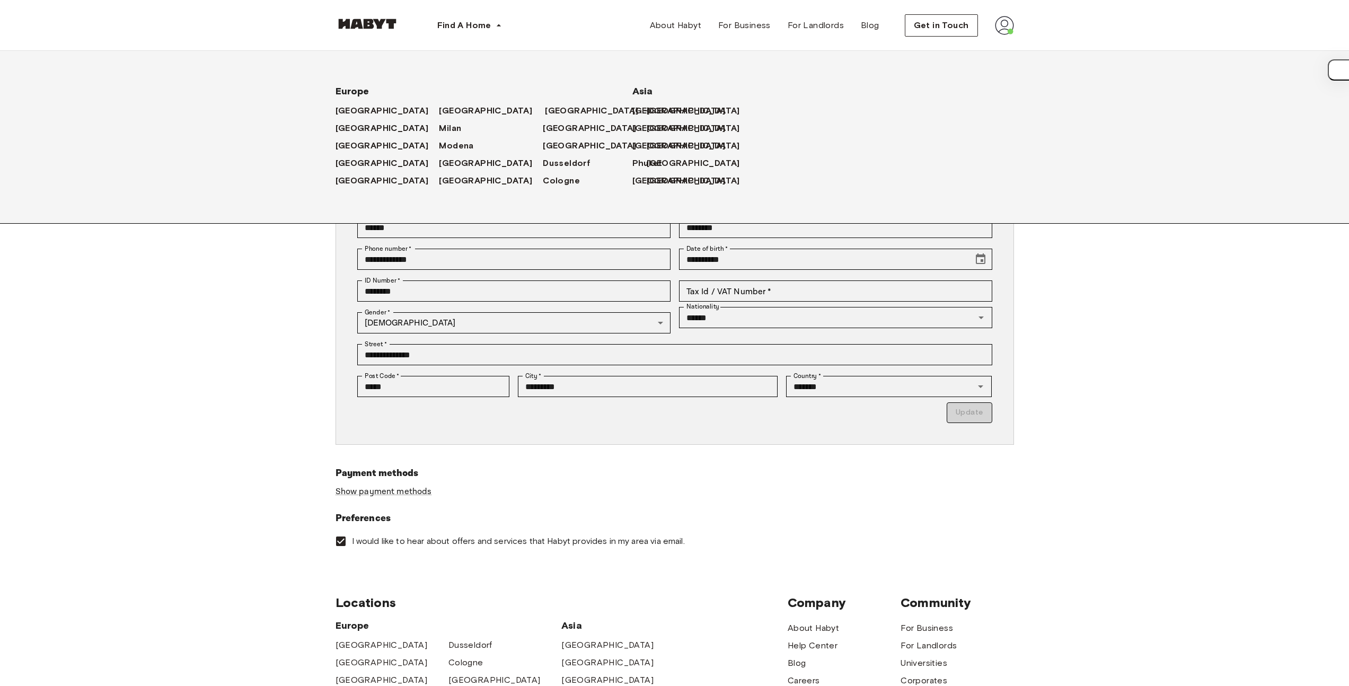  What do you see at coordinates (572, 163) in the screenshot?
I see `a: Dusseldorf` at bounding box center [572, 163].